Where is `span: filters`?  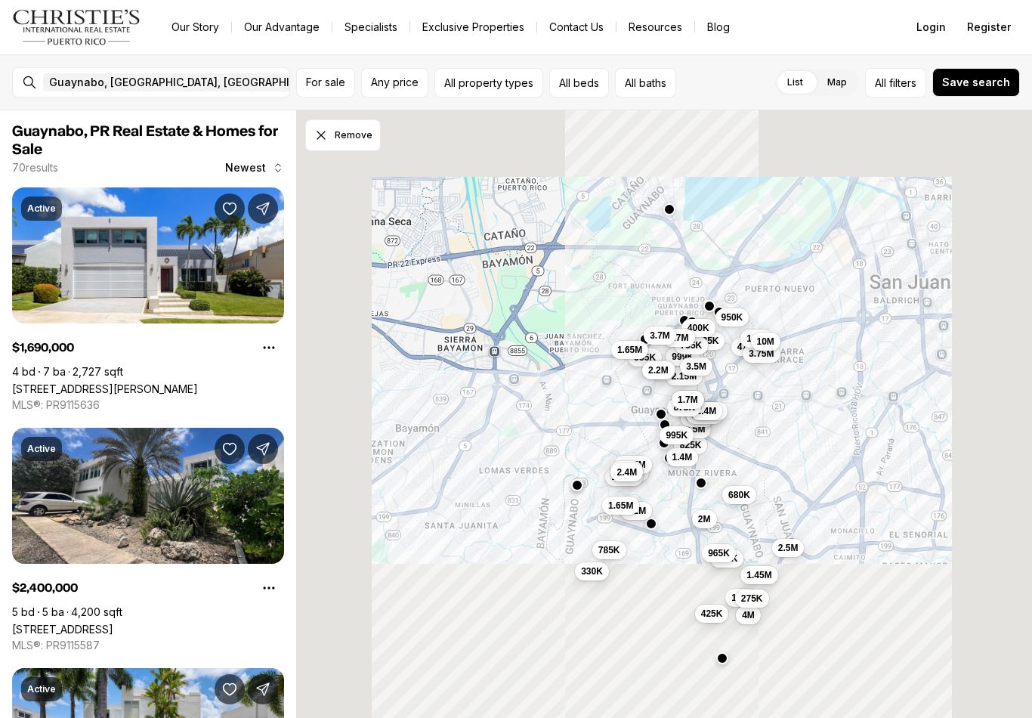 span: filters is located at coordinates (903, 82).